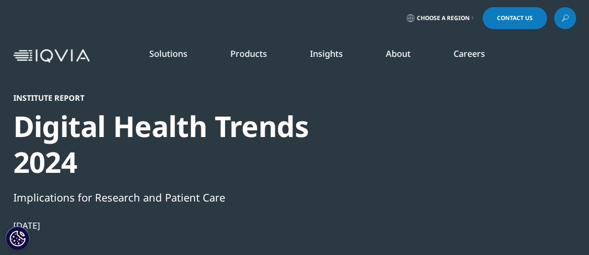 The width and height of the screenshot is (589, 255). I want to click on div: Digital Health Trends 2024, so click(177, 144).